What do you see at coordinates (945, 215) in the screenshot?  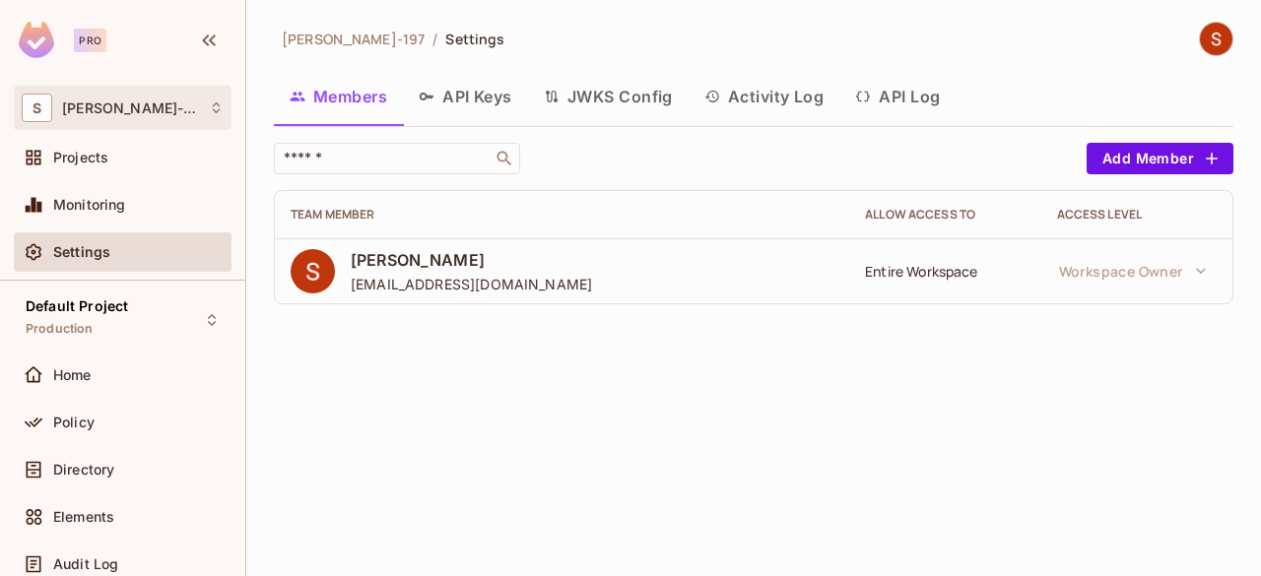 I see `div: Allow Access to` at bounding box center [945, 215].